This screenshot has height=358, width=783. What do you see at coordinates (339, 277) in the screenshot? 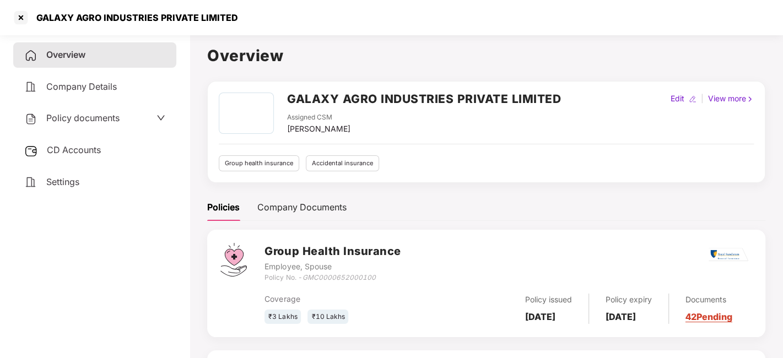
I see `i: GMC0000652000100` at bounding box center [339, 277].